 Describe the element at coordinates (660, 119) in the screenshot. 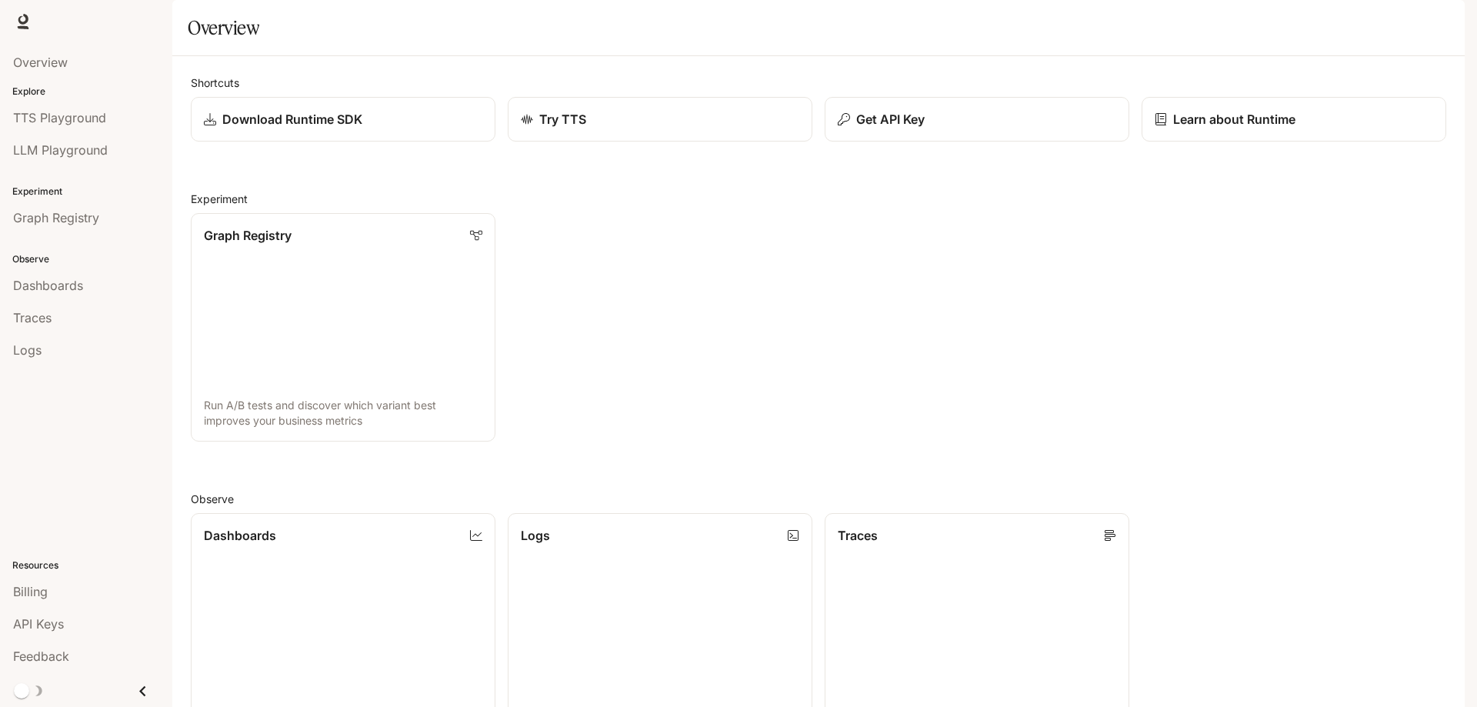

I see `a: Try TTS` at that location.